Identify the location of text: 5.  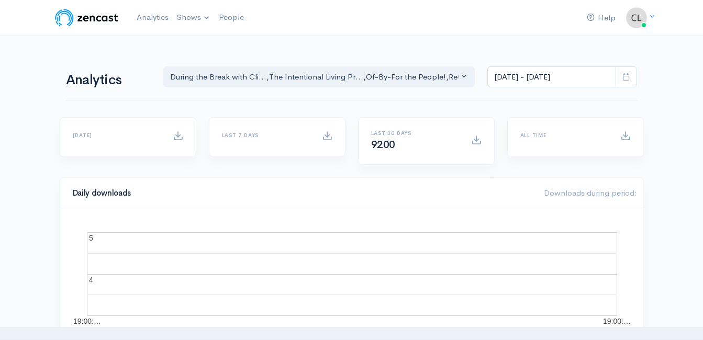
(91, 238).